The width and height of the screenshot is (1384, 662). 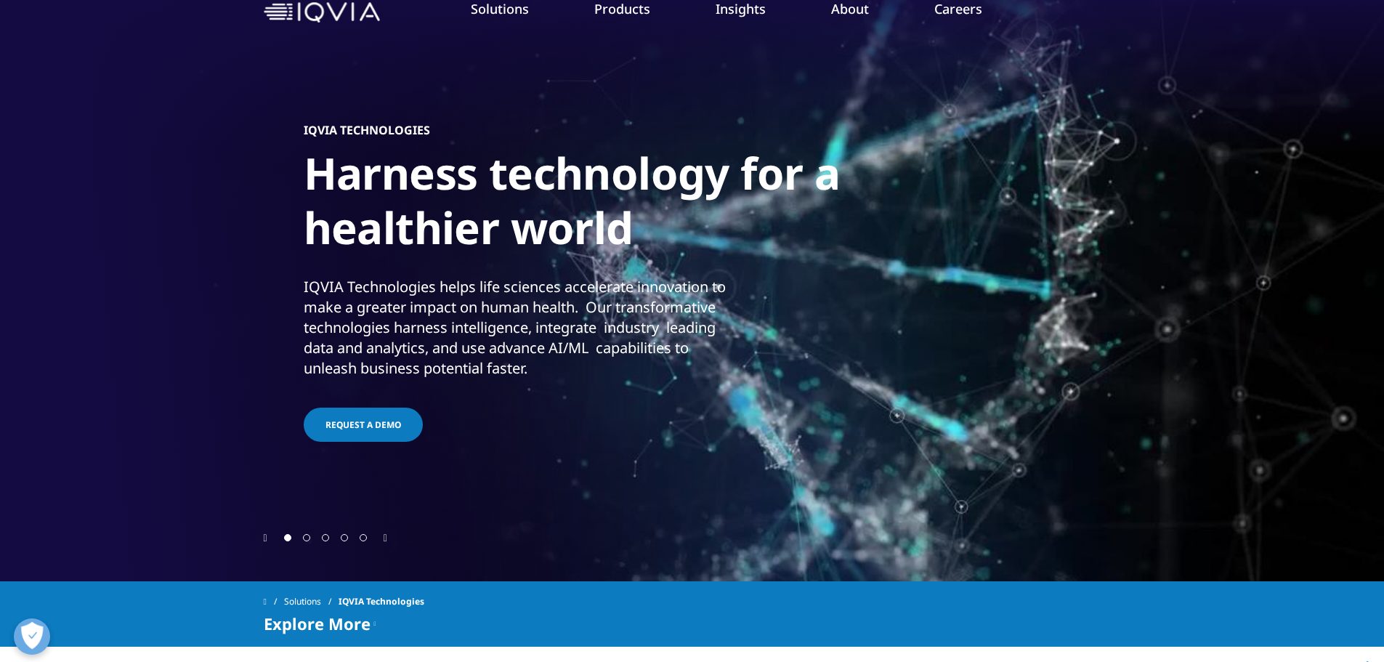 What do you see at coordinates (288, 538) in the screenshot?
I see `span: Go to slide 1` at bounding box center [288, 538].